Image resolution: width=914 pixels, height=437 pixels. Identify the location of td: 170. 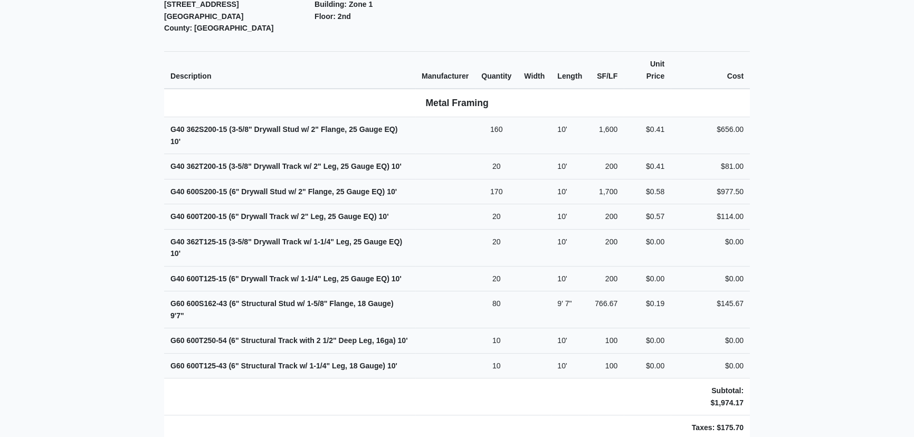
(496, 192).